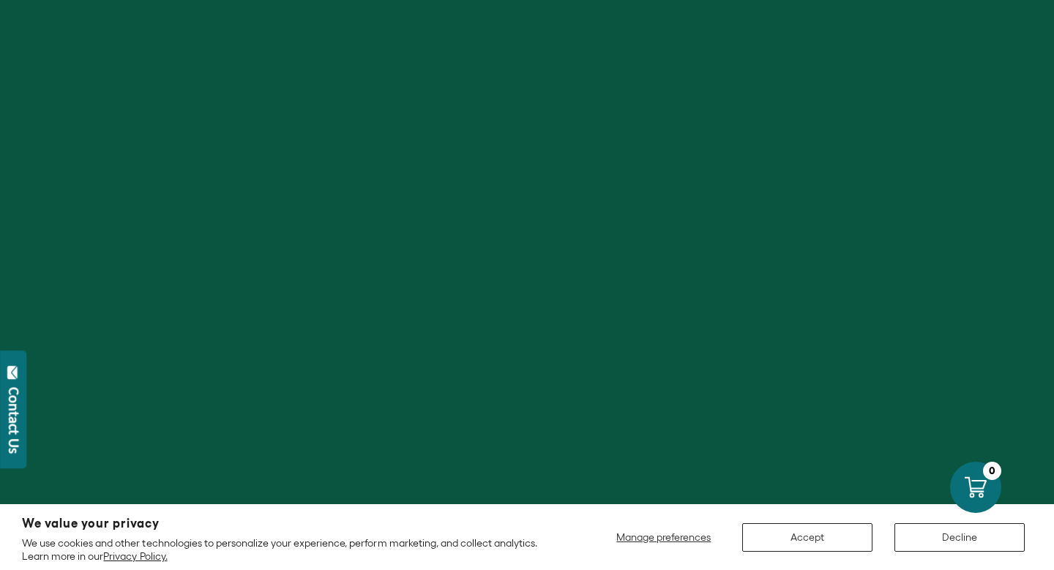 The image size is (1054, 570). What do you see at coordinates (289, 523) in the screenshot?
I see `h2: We value your privacy` at bounding box center [289, 523].